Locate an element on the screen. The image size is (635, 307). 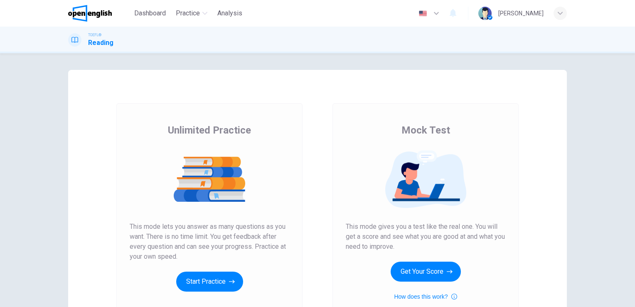
span: Unlimited Practice is located at coordinates (209, 130).